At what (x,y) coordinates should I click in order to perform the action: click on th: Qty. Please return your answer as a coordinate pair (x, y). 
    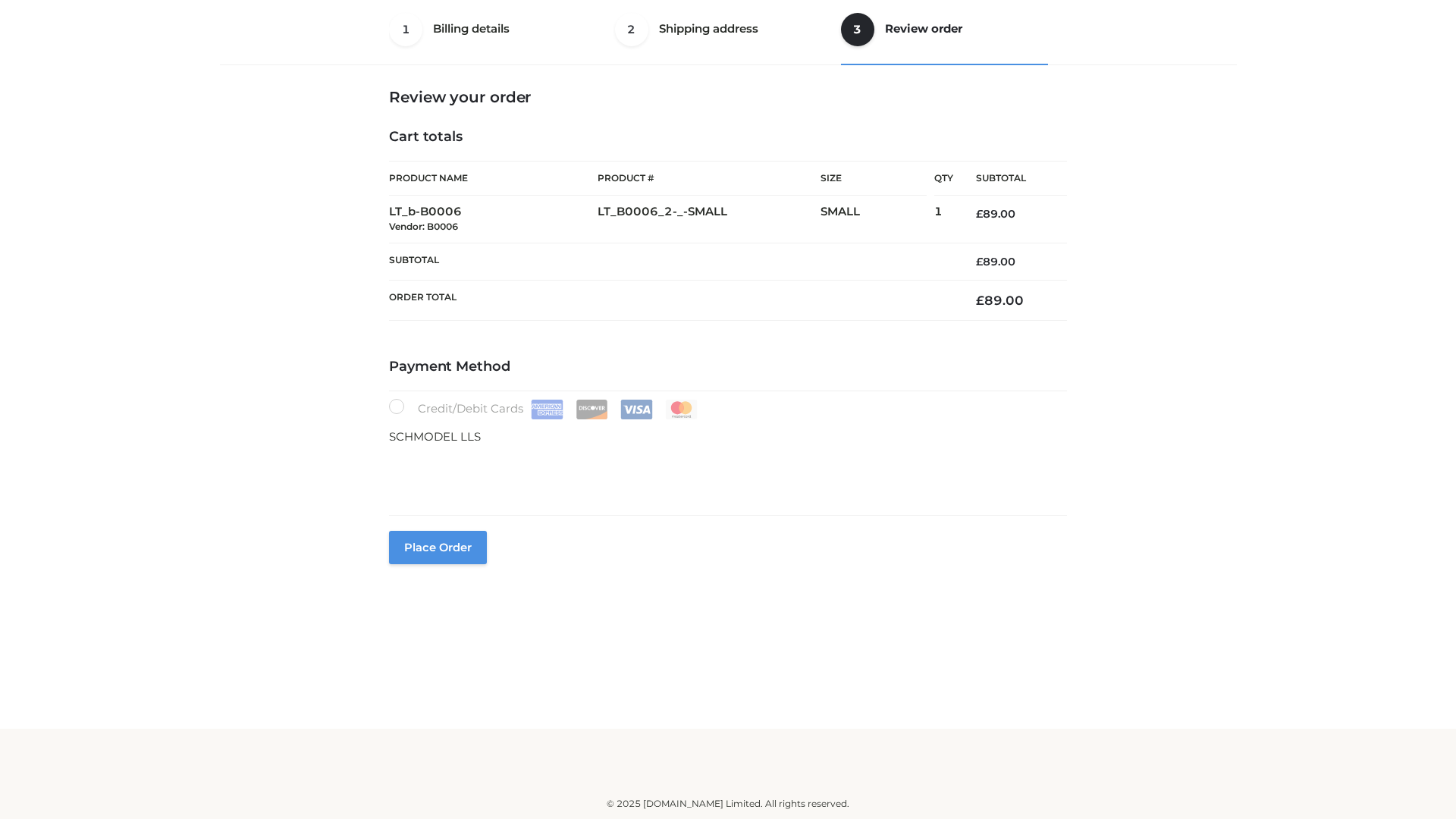
    Looking at the image, I should click on (944, 178).